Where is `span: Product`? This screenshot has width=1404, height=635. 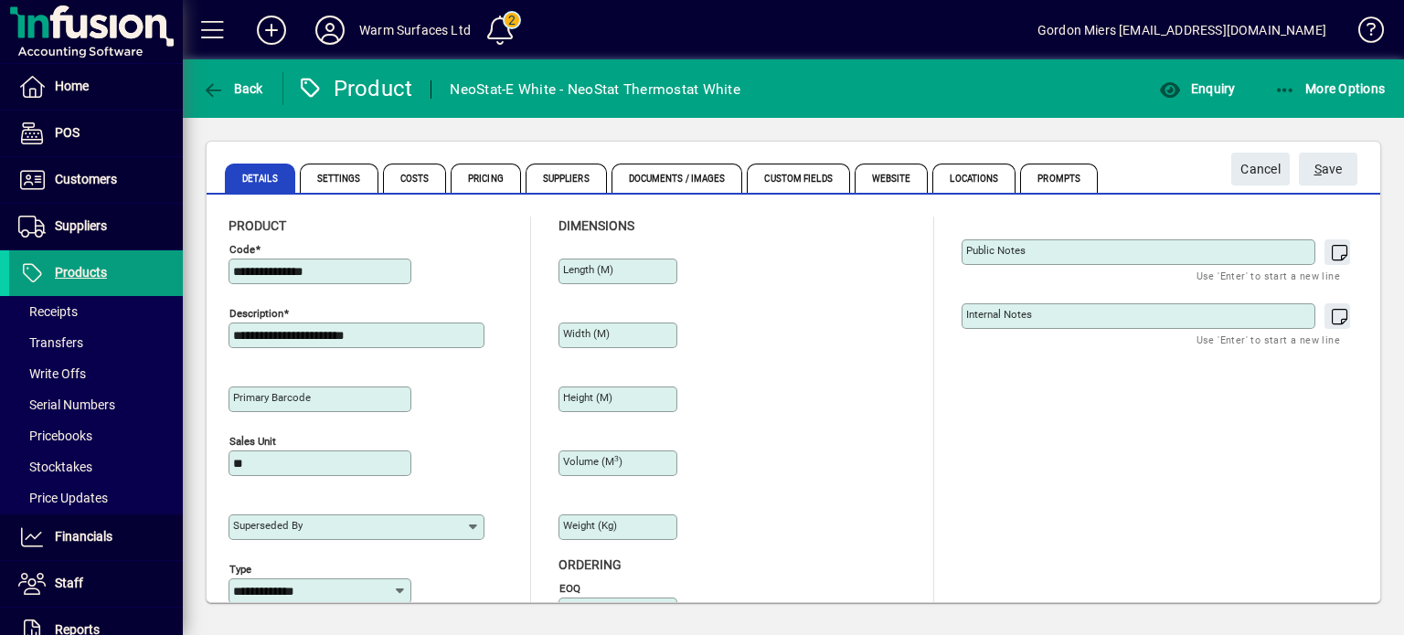
span: Product is located at coordinates (257, 226).